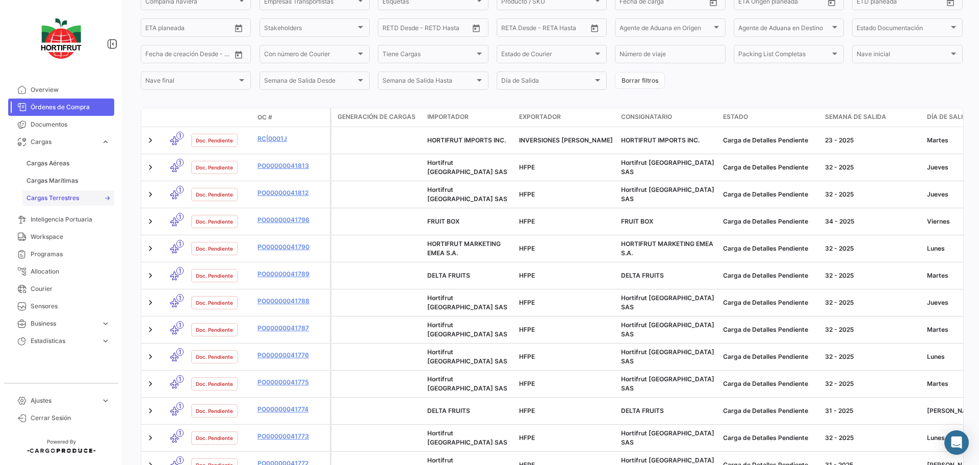 Image resolution: width=979 pixels, height=465 pixels. What do you see at coordinates (70, 124) in the screenshot?
I see `span: Documentos` at bounding box center [70, 124].